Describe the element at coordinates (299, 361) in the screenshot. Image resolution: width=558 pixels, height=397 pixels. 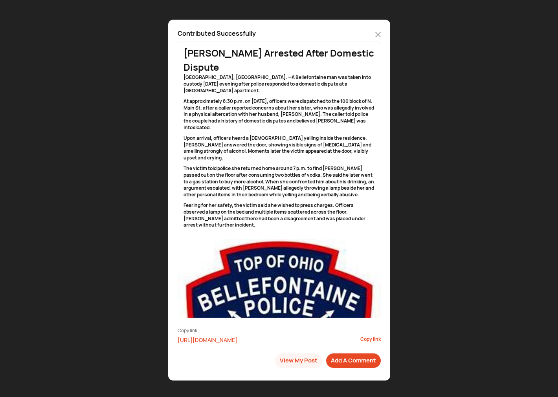
I see `button: View My Post` at that location.